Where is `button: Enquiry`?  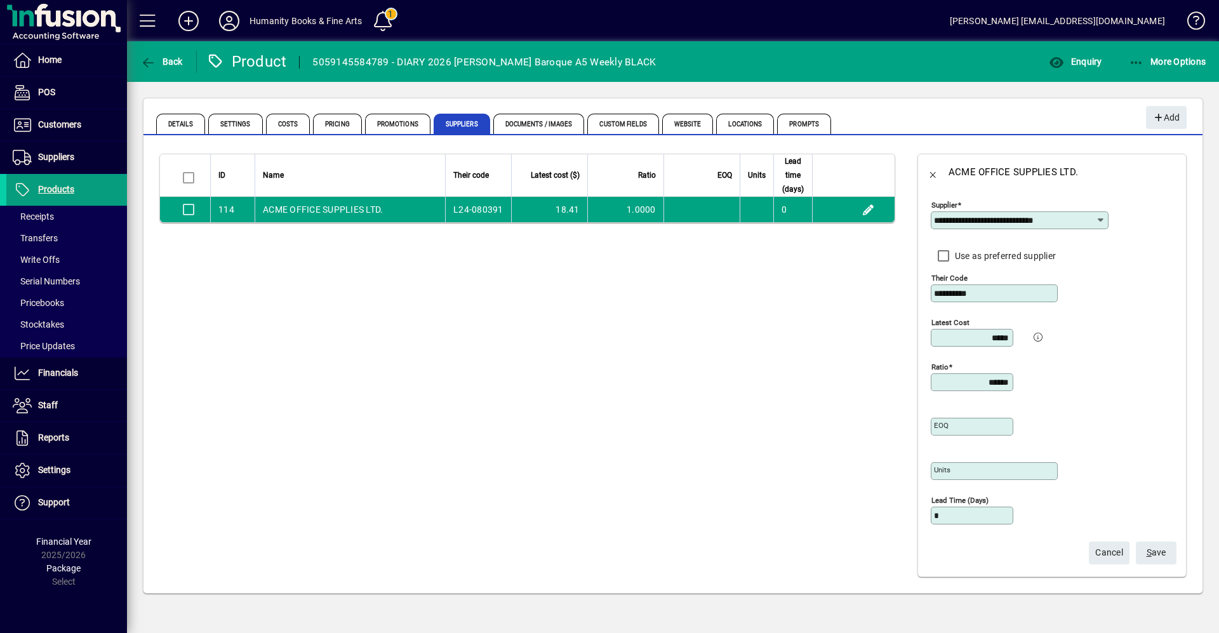 button: Enquiry is located at coordinates (1075, 62).